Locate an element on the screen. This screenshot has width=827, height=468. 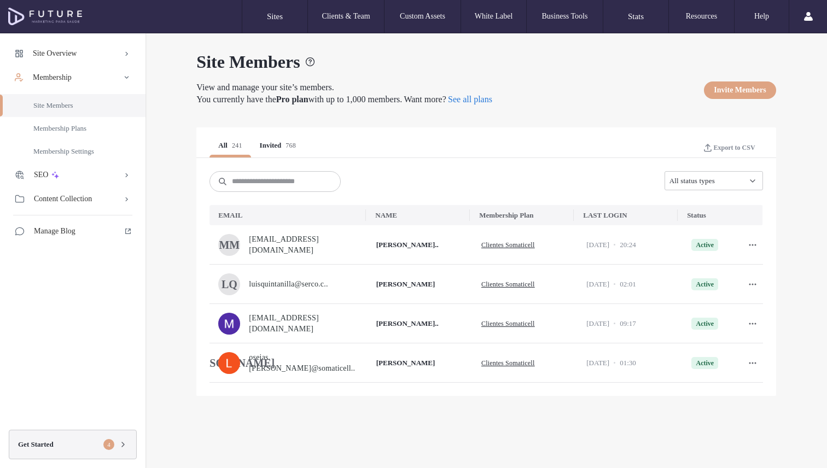
label: Clients & Team is located at coordinates (346, 16).